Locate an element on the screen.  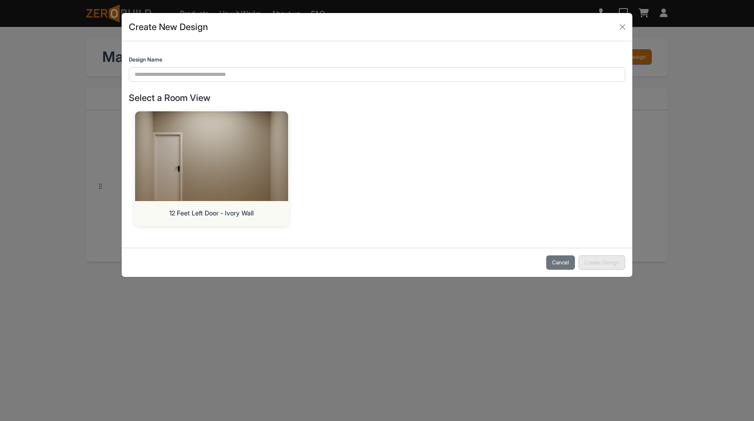
img: Room View 1 is located at coordinates (211, 156).